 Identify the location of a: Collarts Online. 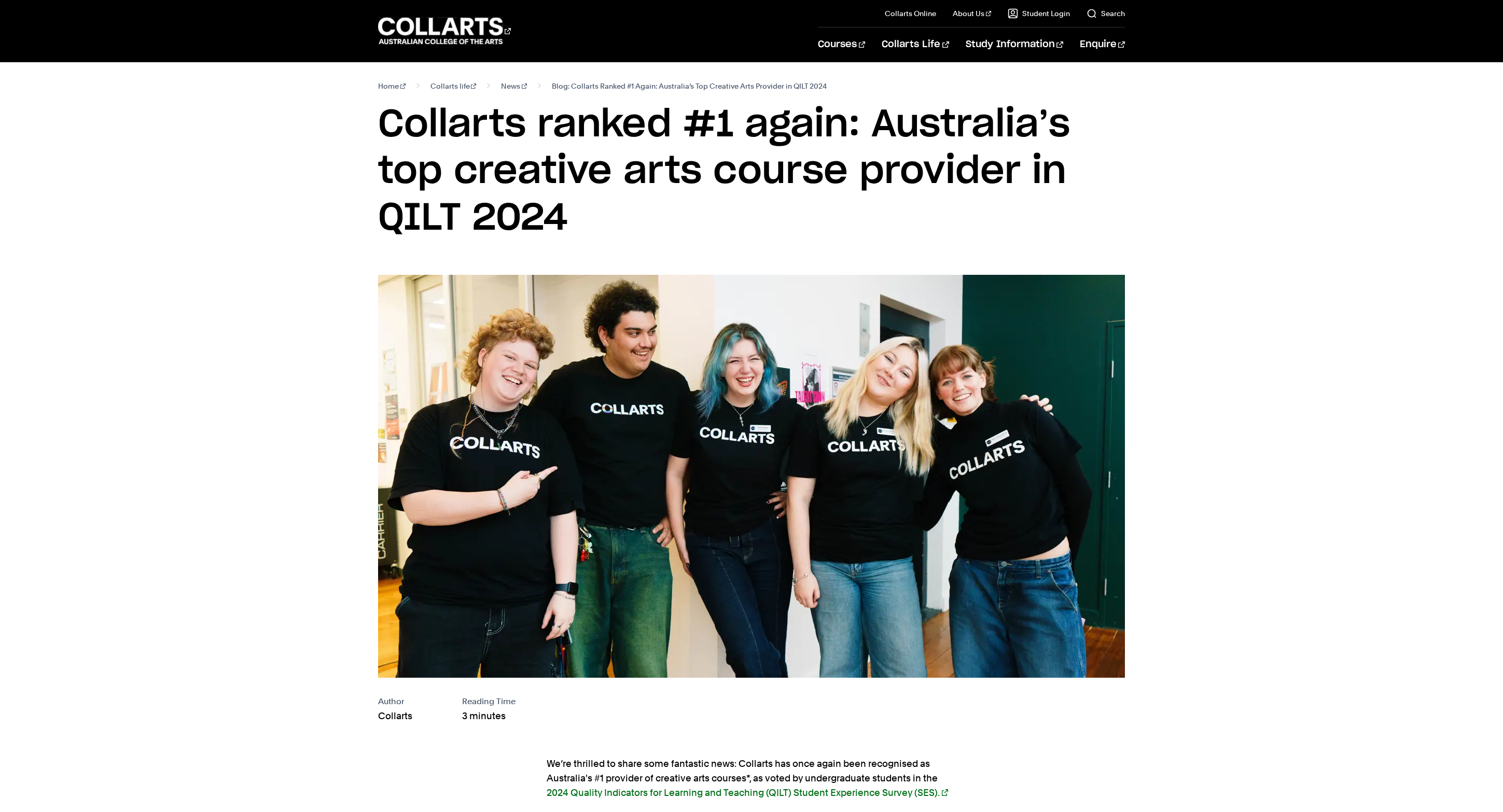
(910, 14).